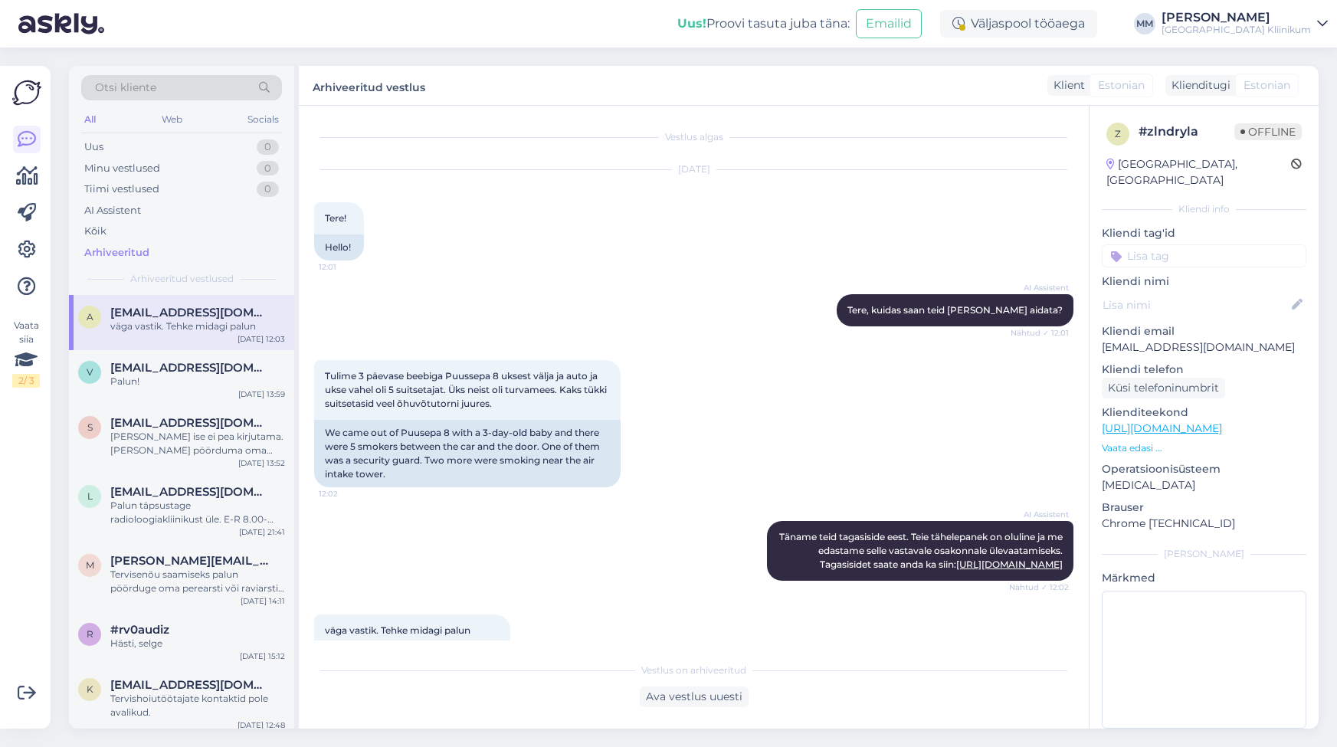  What do you see at coordinates (1144, 24) in the screenshot?
I see `div: MM` at bounding box center [1144, 24].